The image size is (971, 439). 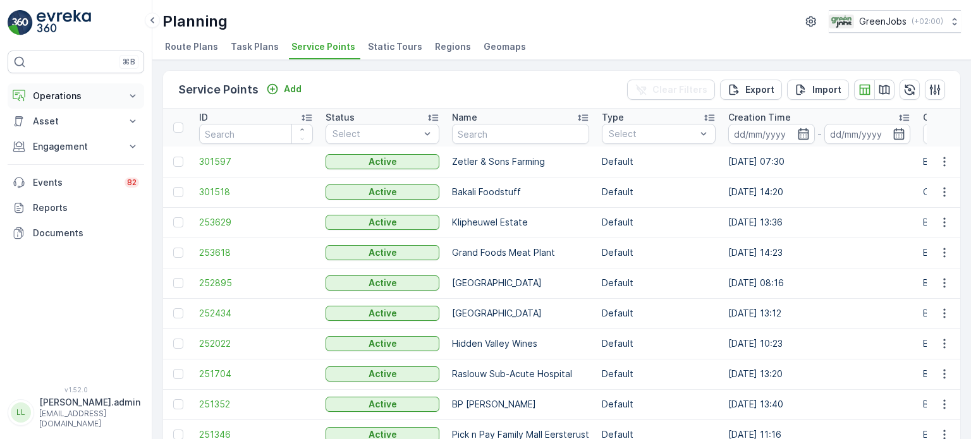 What do you see at coordinates (256, 374) in the screenshot?
I see `span: 251704` at bounding box center [256, 374].